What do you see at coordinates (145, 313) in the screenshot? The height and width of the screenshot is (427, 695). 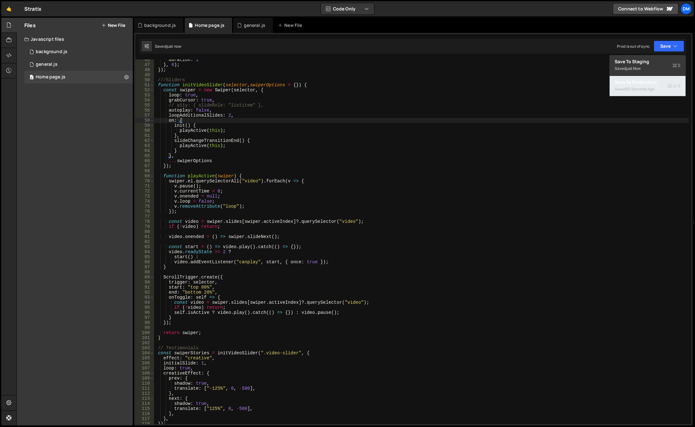 I see `div: 96` at bounding box center [145, 313].